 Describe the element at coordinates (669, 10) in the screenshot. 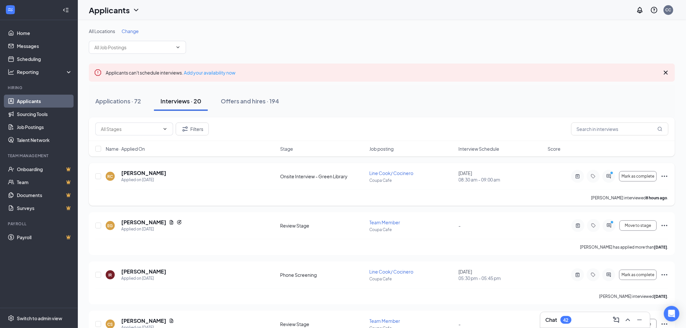

I see `div: CC` at that location.